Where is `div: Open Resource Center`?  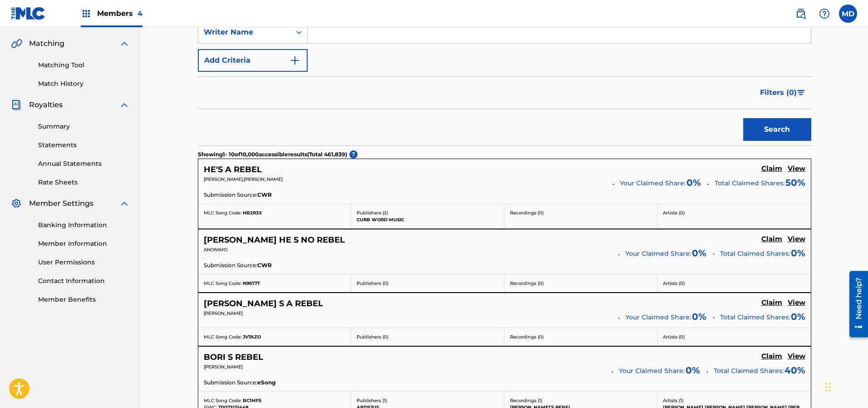 div: Open Resource Center is located at coordinates (16, 36).